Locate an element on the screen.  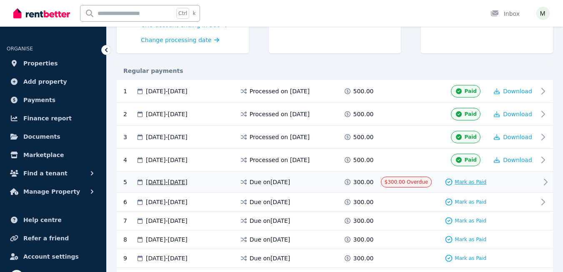
div: Inbox is located at coordinates (505, 14).